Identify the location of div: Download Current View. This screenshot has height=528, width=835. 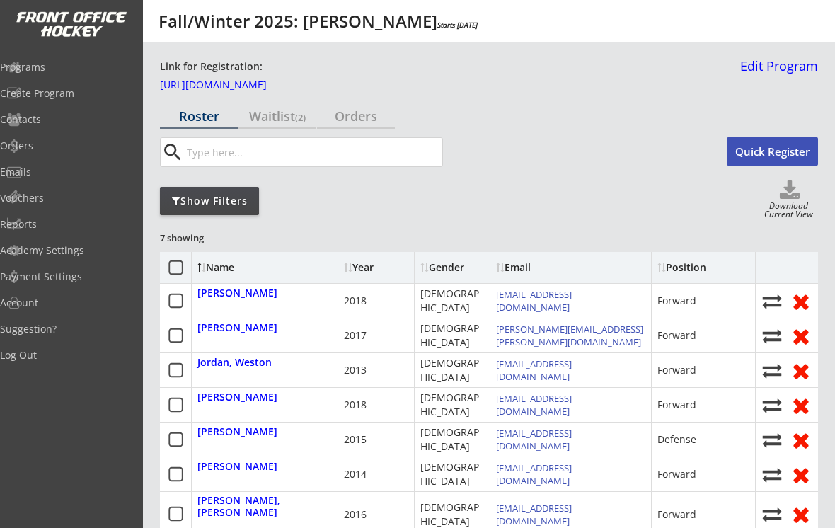
(788, 211).